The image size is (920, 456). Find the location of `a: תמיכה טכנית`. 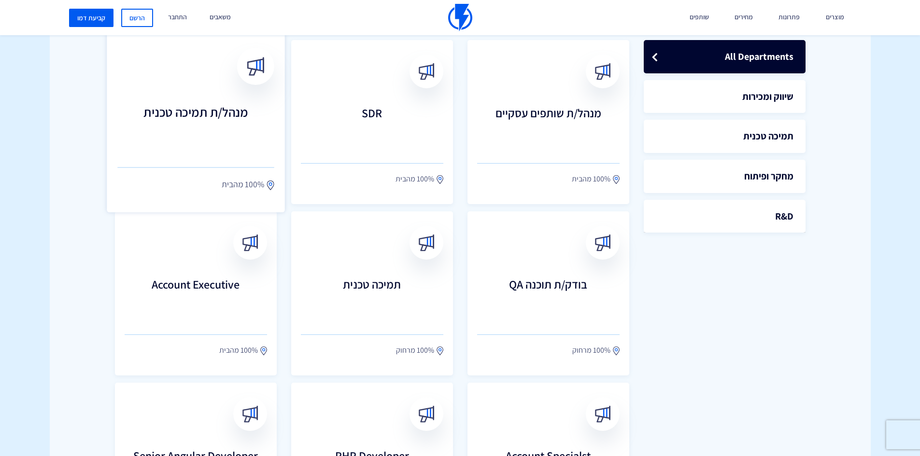

a: תמיכה טכנית is located at coordinates (724, 136).